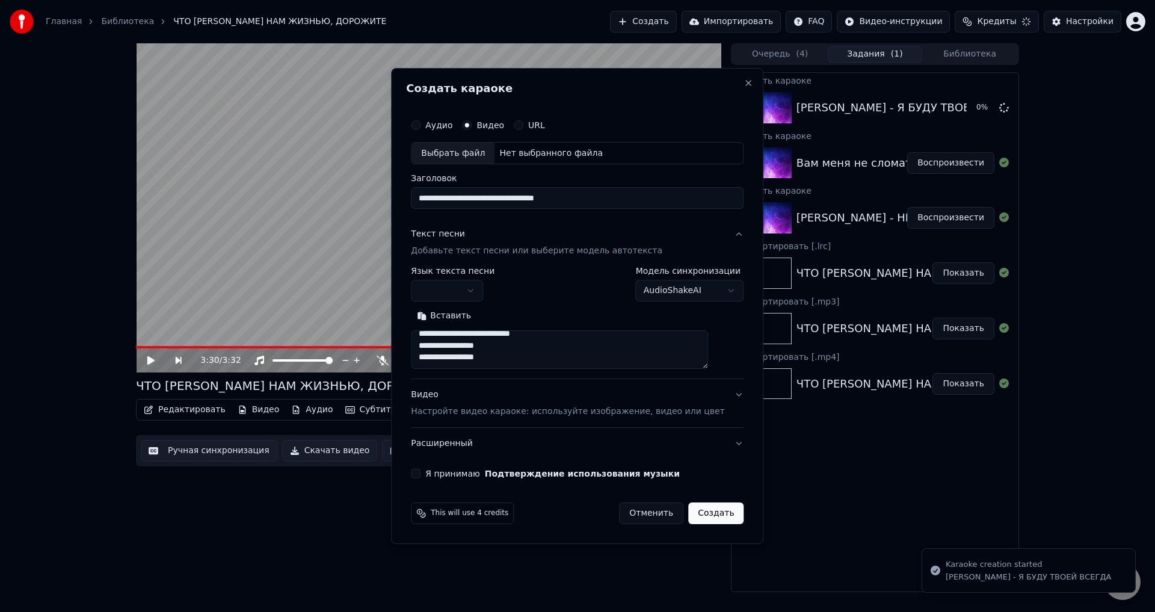 This screenshot has height=612, width=1155. What do you see at coordinates (651, 513) in the screenshot?
I see `button: Отменить` at bounding box center [651, 513].